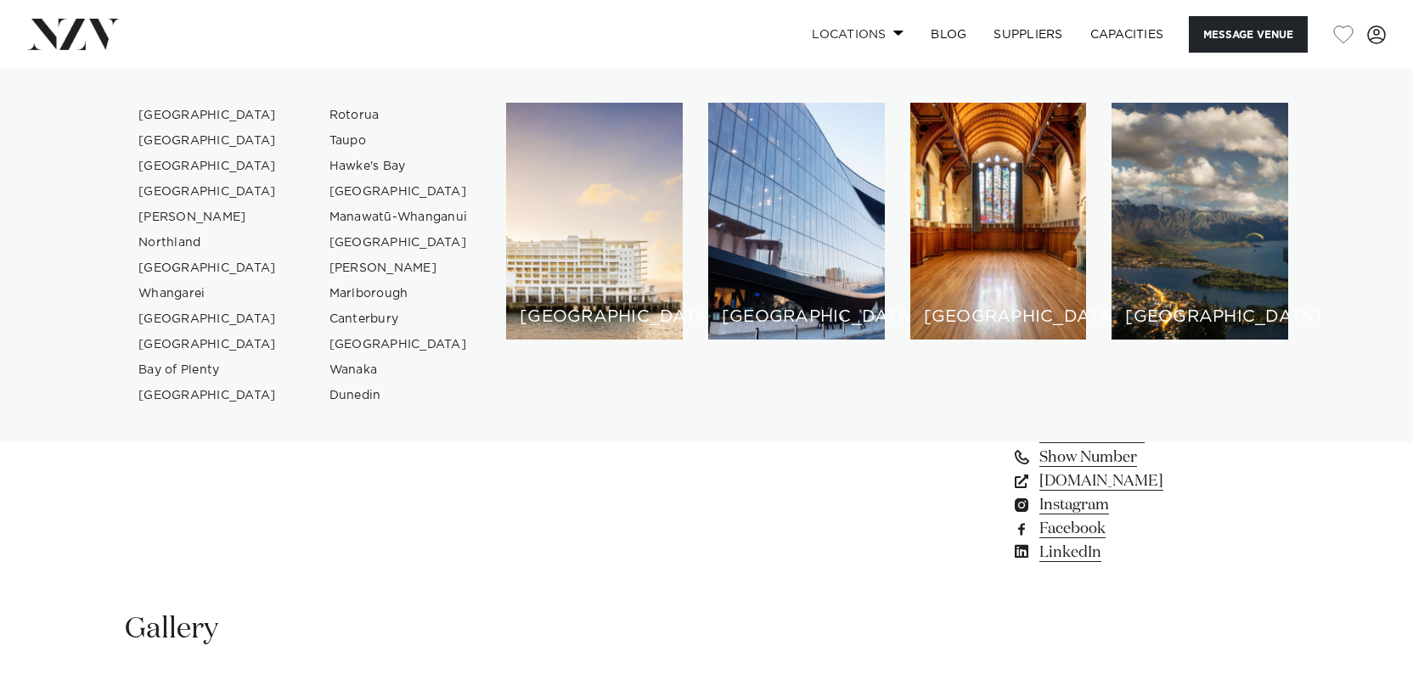  What do you see at coordinates (398, 294) in the screenshot?
I see `a: Marlborough` at bounding box center [398, 294].